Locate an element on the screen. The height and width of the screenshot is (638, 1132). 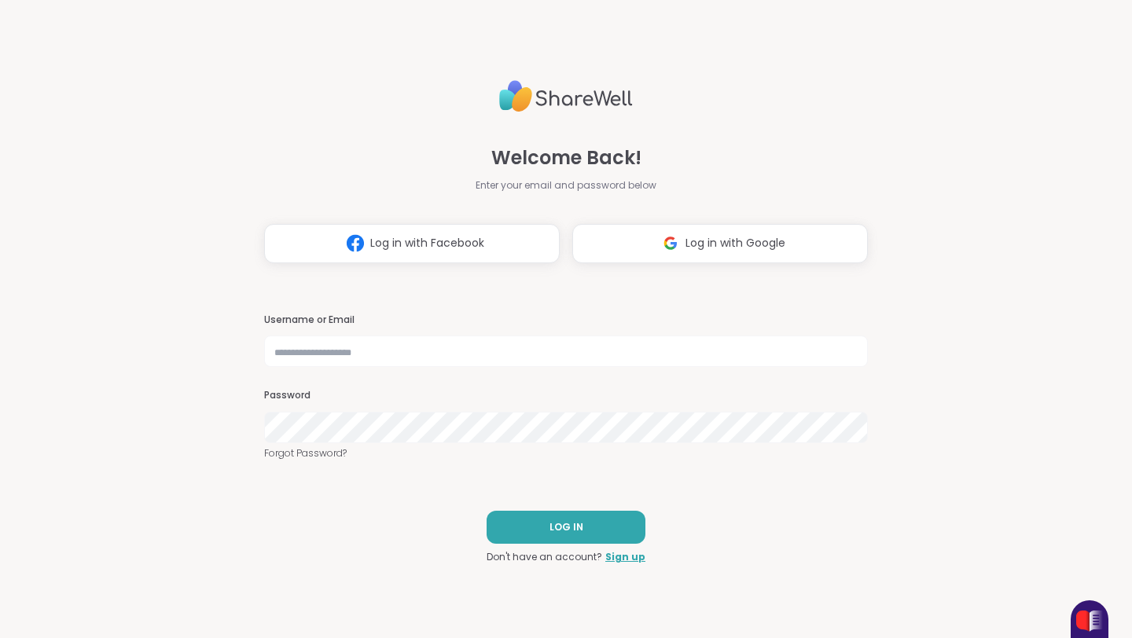
h3: Username or Email is located at coordinates (566, 320).